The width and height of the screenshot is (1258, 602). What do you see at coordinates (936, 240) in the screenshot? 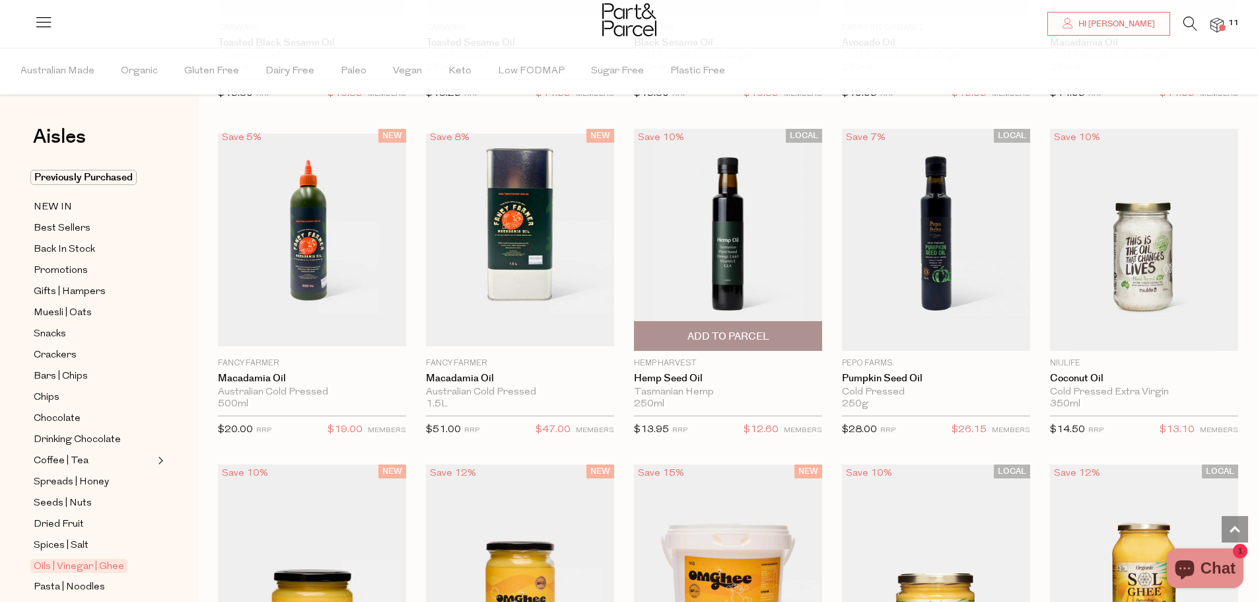
I see `img: Pumpkin Seed Oil` at bounding box center [936, 240].